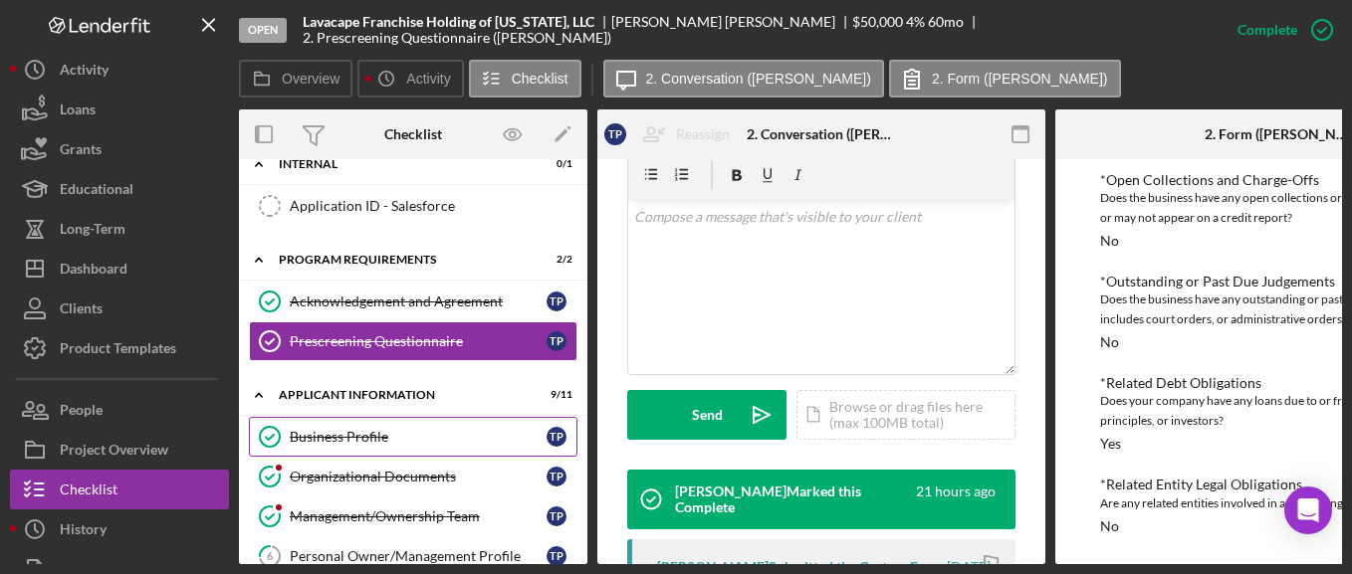 This screenshot has height=574, width=1352. What do you see at coordinates (119, 269) in the screenshot?
I see `a: Dashboard` at bounding box center [119, 269].